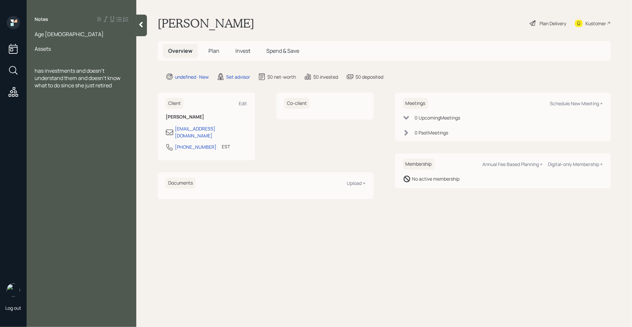  What do you see at coordinates (418, 164) in the screenshot?
I see `h6: Membership` at bounding box center [418, 164].